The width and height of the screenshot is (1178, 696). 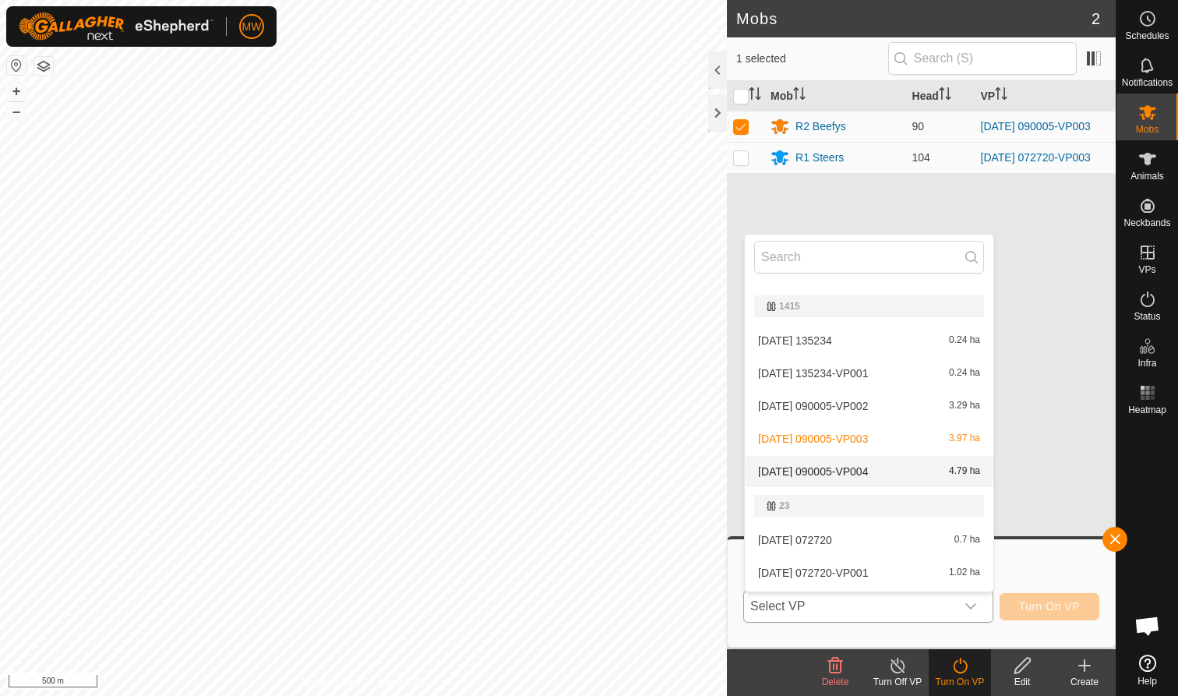 I want to click on span: VPs, so click(x=1147, y=270).